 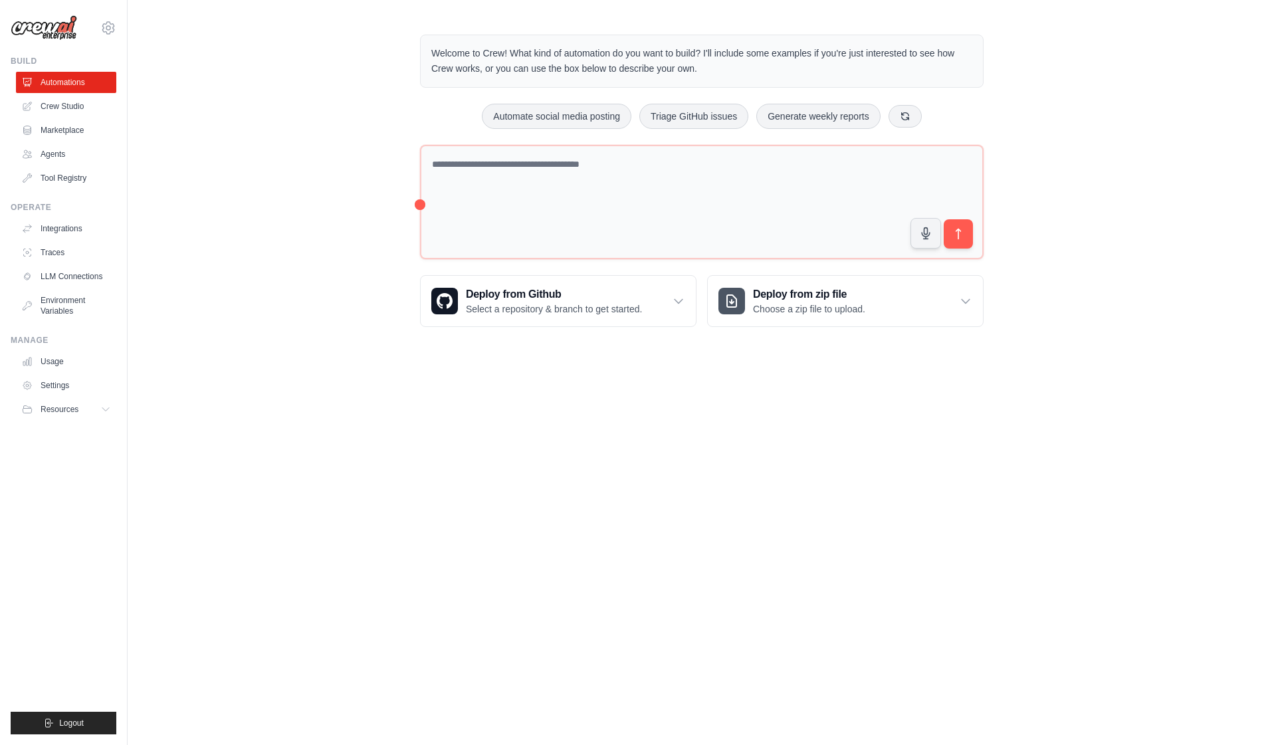 What do you see at coordinates (66, 82) in the screenshot?
I see `a: Automations` at bounding box center [66, 82].